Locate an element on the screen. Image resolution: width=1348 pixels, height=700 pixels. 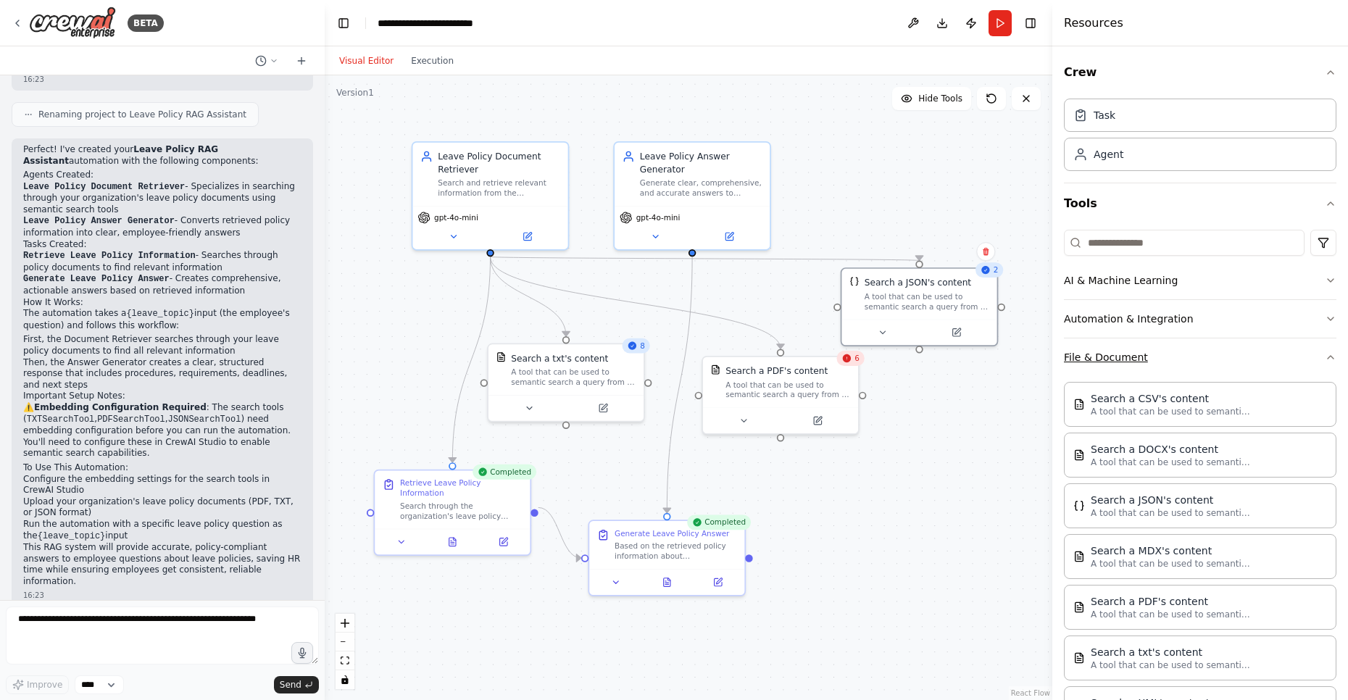
div: Leave Policy Answer GeneratorGenerate clear, comprehensive, and accurate answers to employee ques... is located at coordinates (692, 196).